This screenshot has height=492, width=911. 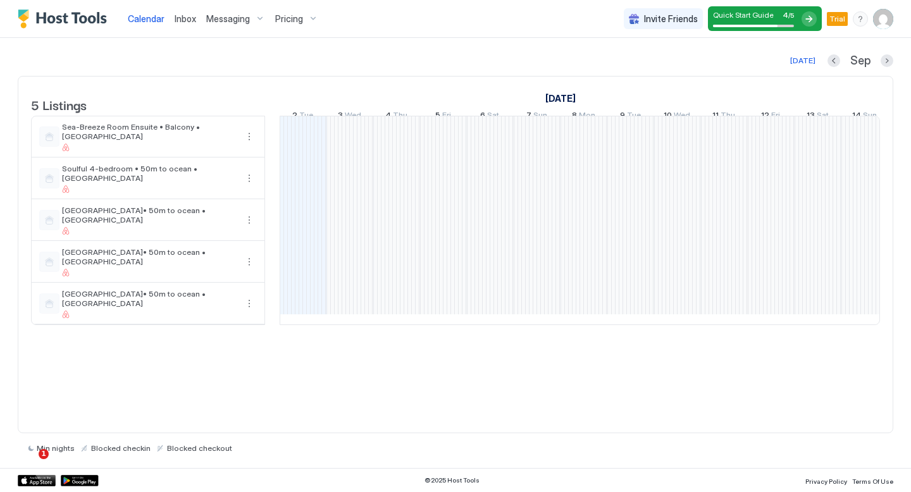 I want to click on span: / 5, so click(x=791, y=15).